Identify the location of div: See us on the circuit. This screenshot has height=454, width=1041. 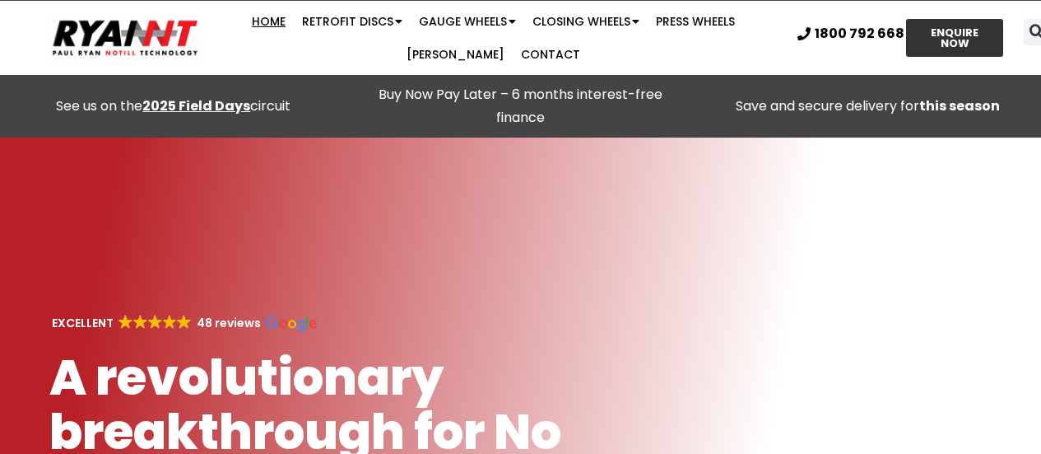
(174, 106).